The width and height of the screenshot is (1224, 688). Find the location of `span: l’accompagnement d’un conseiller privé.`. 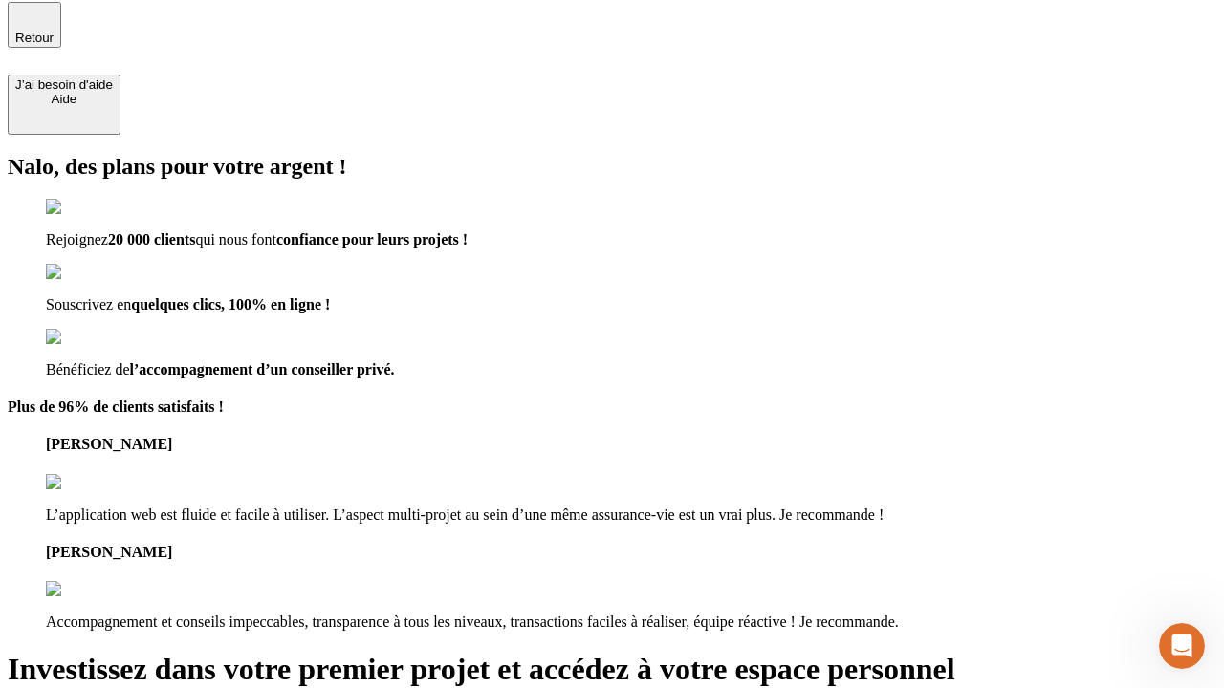

span: l’accompagnement d’un conseiller privé. is located at coordinates (262, 369).